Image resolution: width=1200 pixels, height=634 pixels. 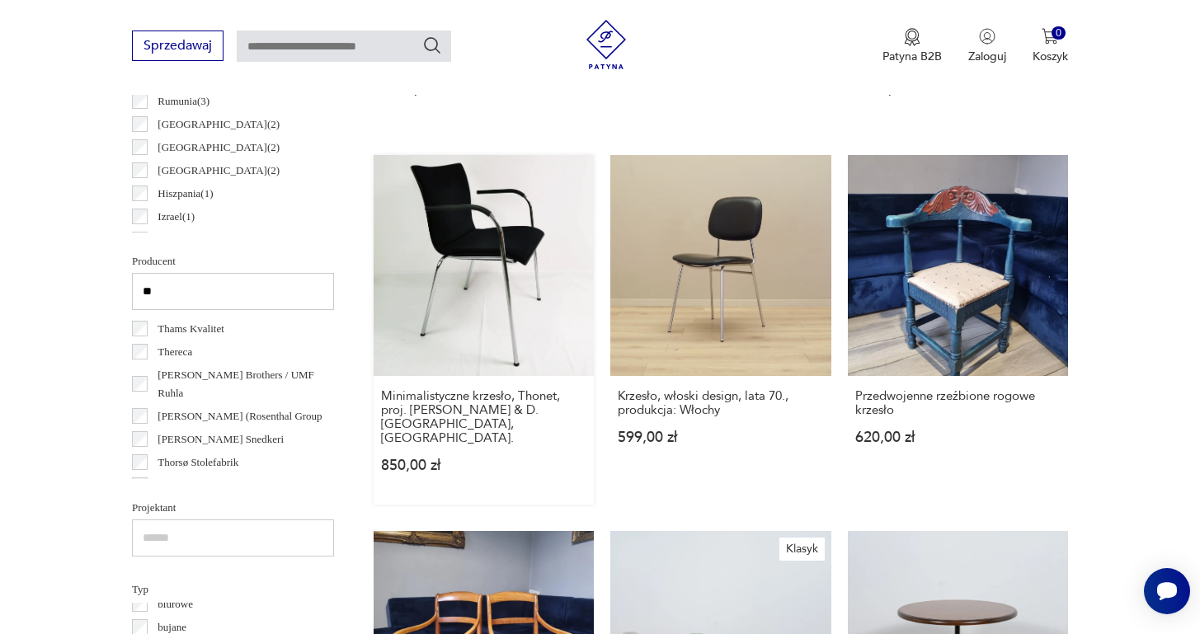 What do you see at coordinates (720, 403) in the screenshot?
I see `h3: Krzesło, włoski design, lata 70., produkcja: Włochy` at bounding box center [720, 403].